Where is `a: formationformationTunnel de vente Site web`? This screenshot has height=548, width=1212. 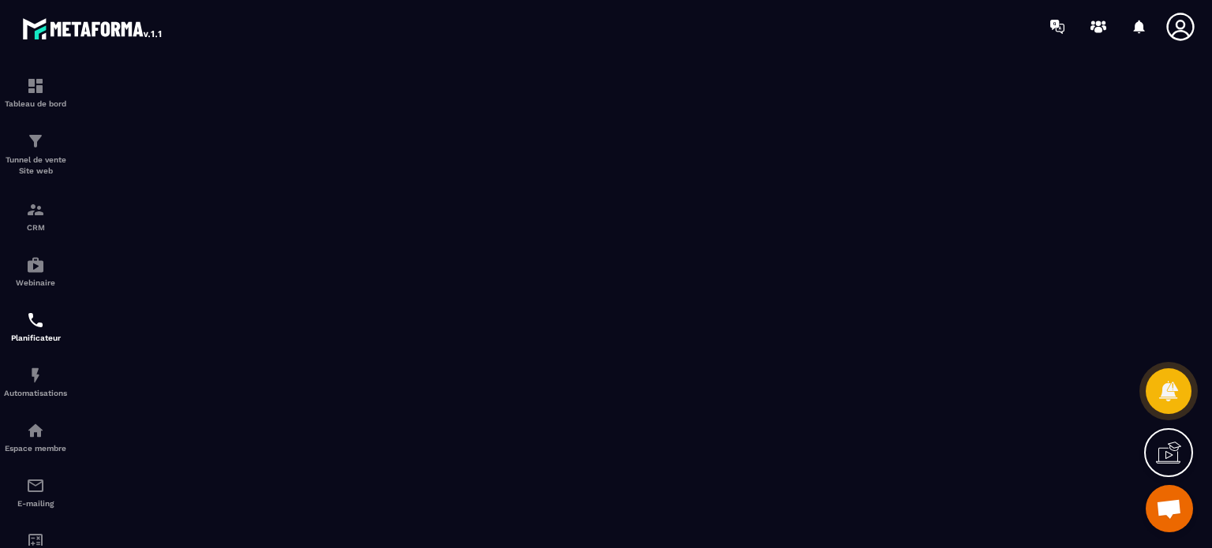
a: formationformationTunnel de vente Site web is located at coordinates (35, 154).